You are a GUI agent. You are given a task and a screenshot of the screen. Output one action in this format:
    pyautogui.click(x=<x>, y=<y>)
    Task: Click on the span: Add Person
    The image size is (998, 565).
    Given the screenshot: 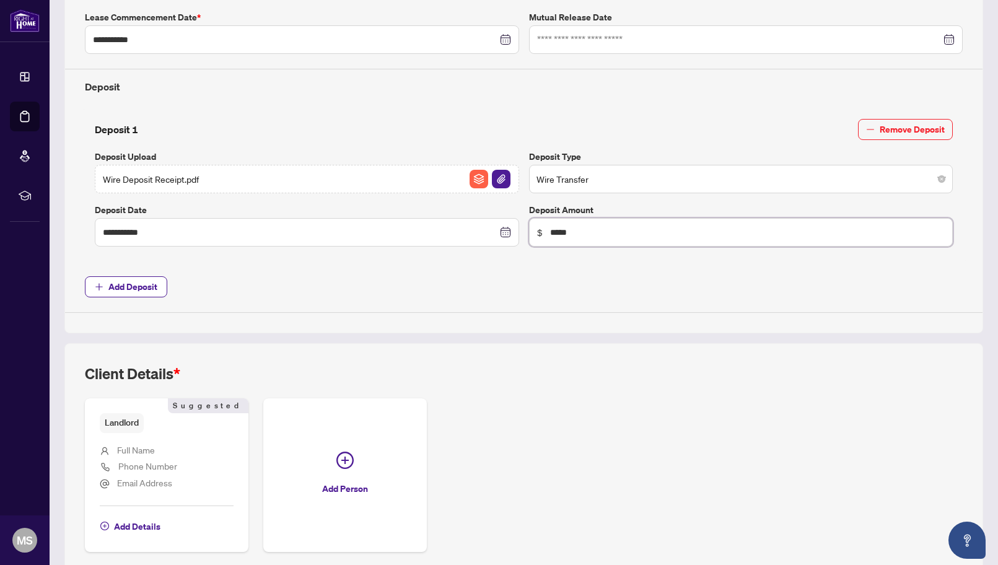 What is the action you would take?
    pyautogui.click(x=345, y=489)
    